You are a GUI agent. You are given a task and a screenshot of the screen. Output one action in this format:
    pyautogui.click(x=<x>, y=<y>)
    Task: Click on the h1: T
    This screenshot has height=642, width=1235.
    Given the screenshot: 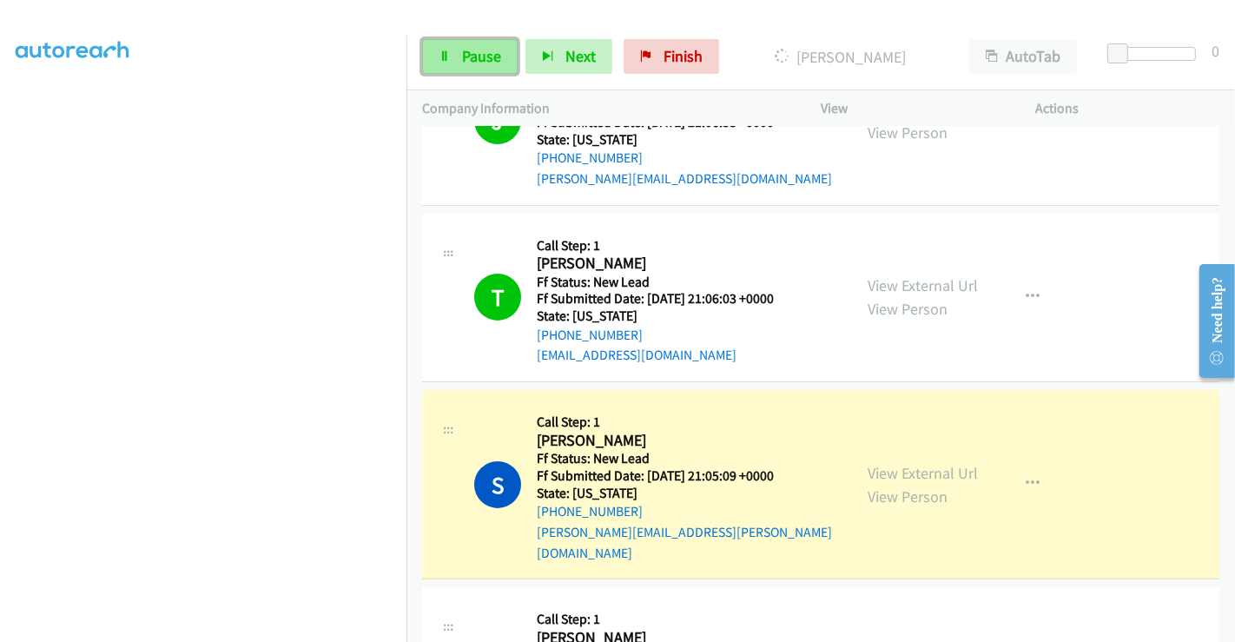 What is the action you would take?
    pyautogui.click(x=498, y=297)
    